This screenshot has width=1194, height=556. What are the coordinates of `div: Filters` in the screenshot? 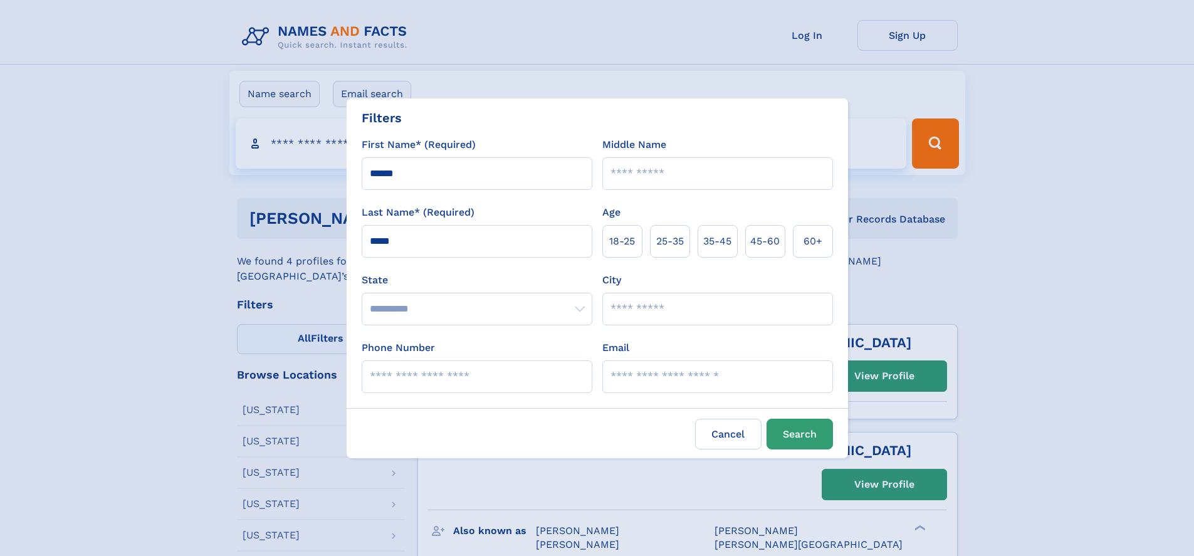 It's located at (382, 118).